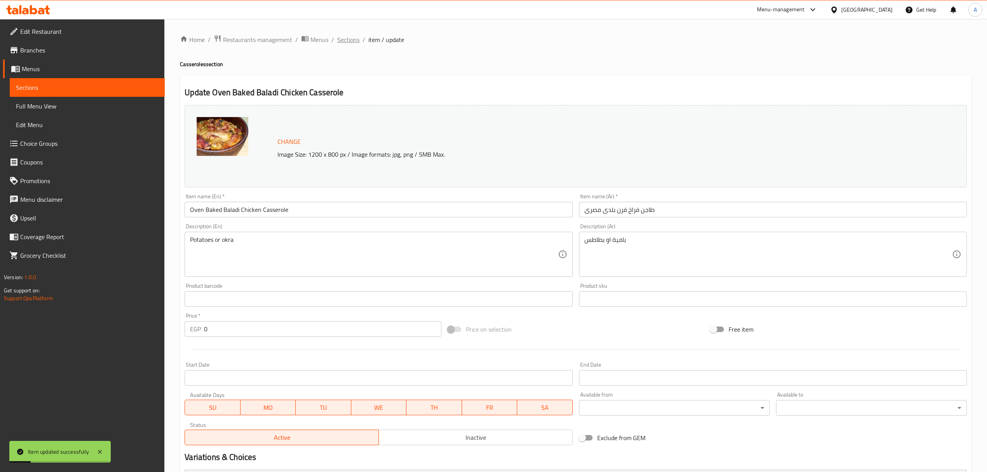 The image size is (987, 472). What do you see at coordinates (84, 181) in the screenshot?
I see `a: Promotions` at bounding box center [84, 181].